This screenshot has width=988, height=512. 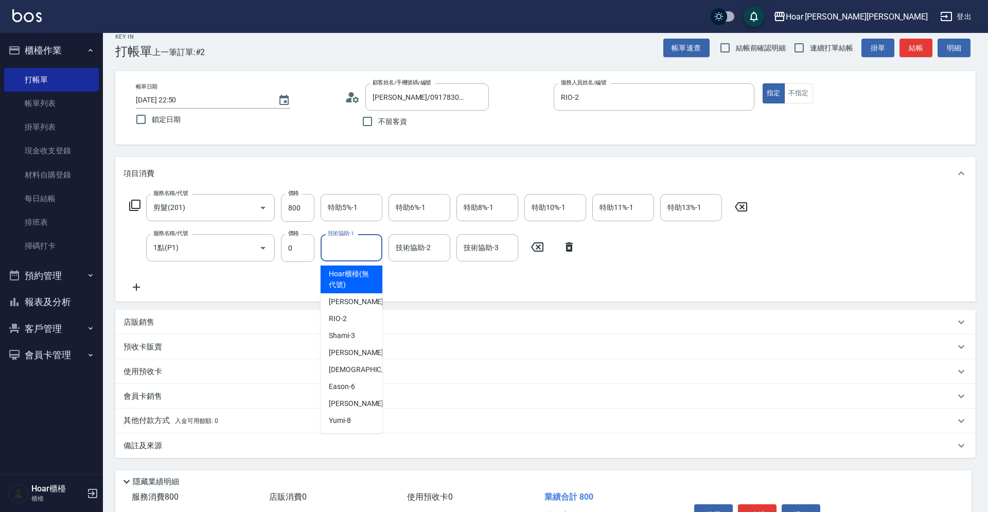 What do you see at coordinates (19, 493) in the screenshot?
I see `img: Person` at bounding box center [19, 493].